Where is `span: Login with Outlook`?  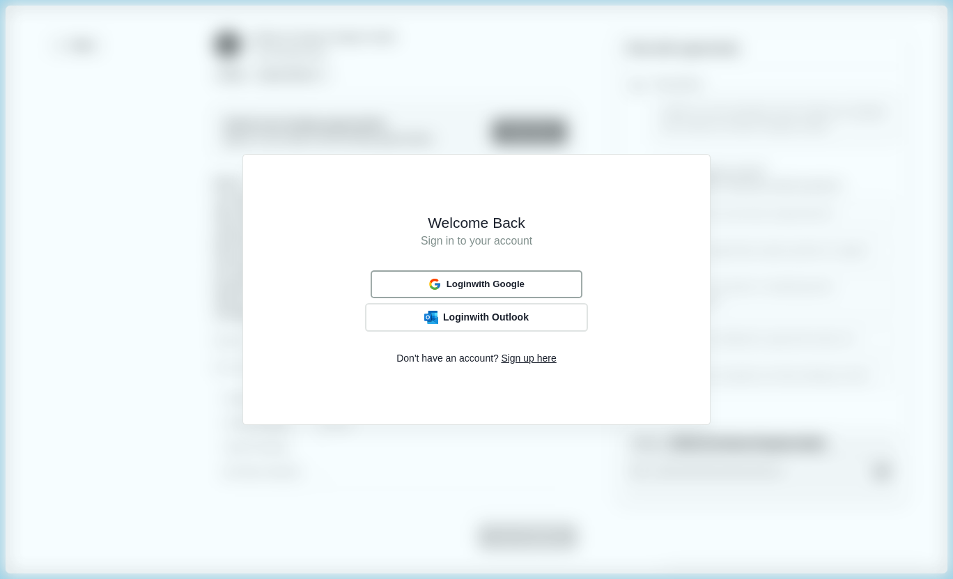
span: Login with Outlook is located at coordinates (486, 317).